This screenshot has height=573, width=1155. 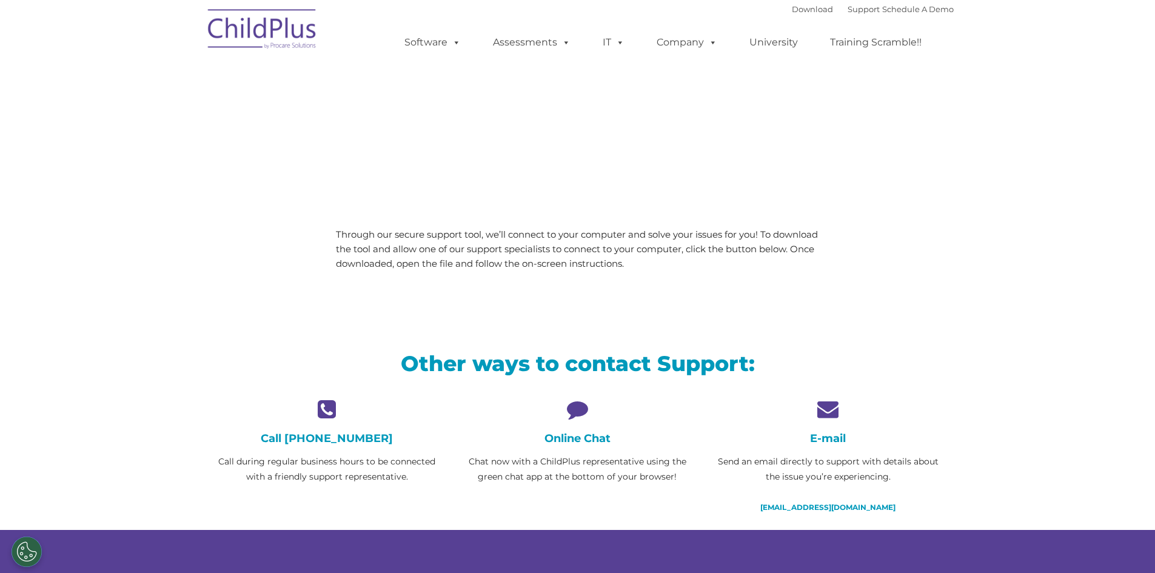 What do you see at coordinates (828, 438) in the screenshot?
I see `h4: E-mail` at bounding box center [828, 438].